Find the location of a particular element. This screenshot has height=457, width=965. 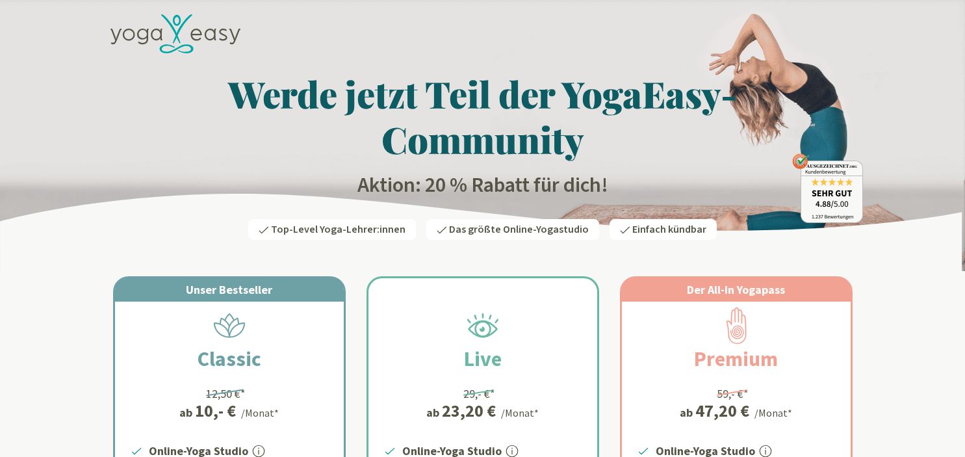

h2: Classic is located at coordinates (229, 359).